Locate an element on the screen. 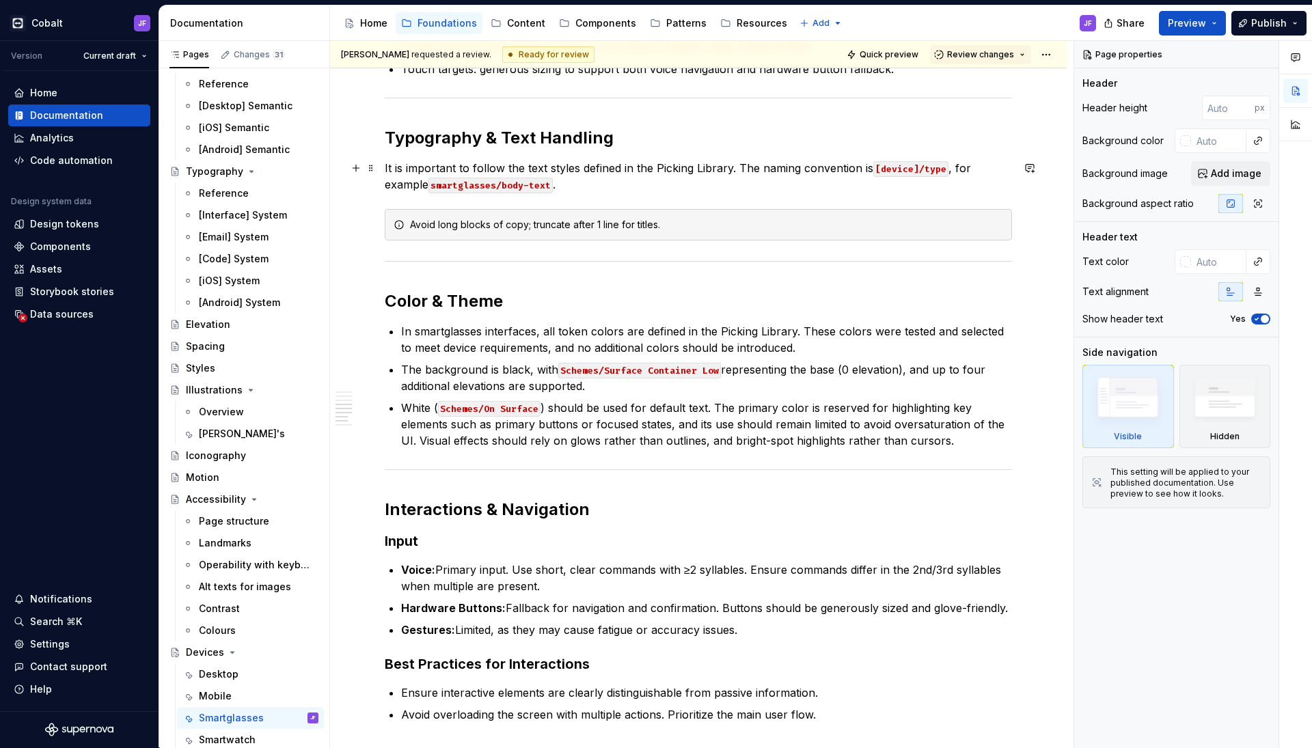 The width and height of the screenshot is (1312, 748). div: Assets is located at coordinates (46, 269).